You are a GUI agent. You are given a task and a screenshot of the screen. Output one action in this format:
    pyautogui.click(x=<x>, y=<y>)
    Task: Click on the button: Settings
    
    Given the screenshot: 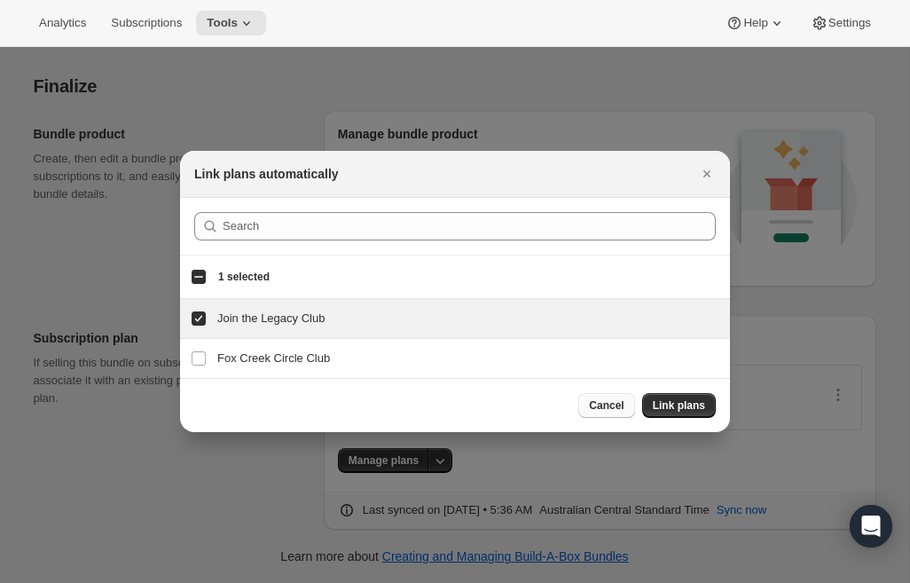 What is the action you would take?
    pyautogui.click(x=841, y=23)
    